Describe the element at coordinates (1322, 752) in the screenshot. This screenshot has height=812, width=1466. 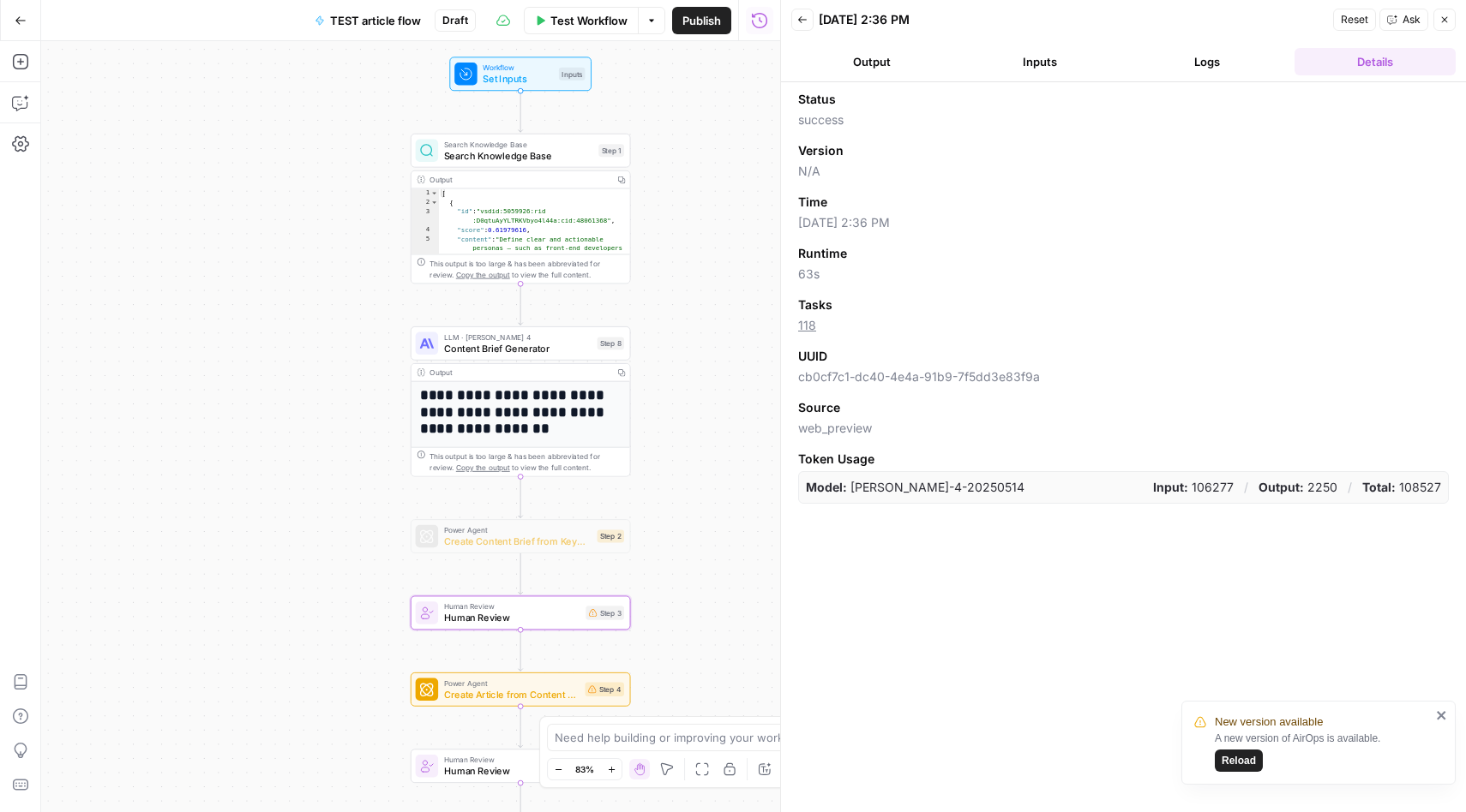
I see `div: A new version of AirOps is available.` at that location.